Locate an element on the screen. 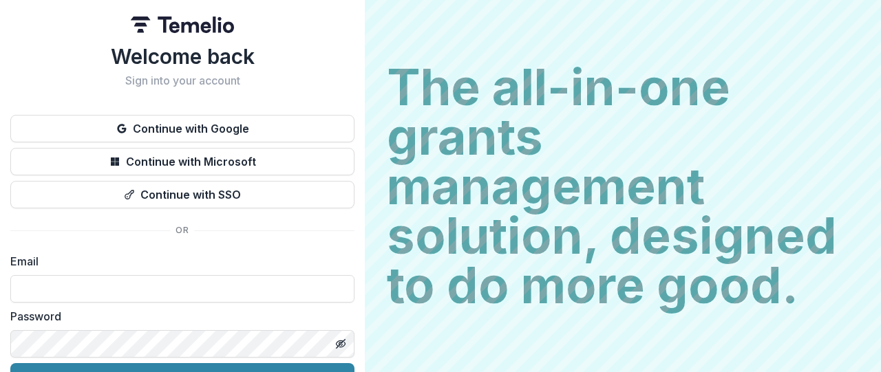  label: Email is located at coordinates (178, 261).